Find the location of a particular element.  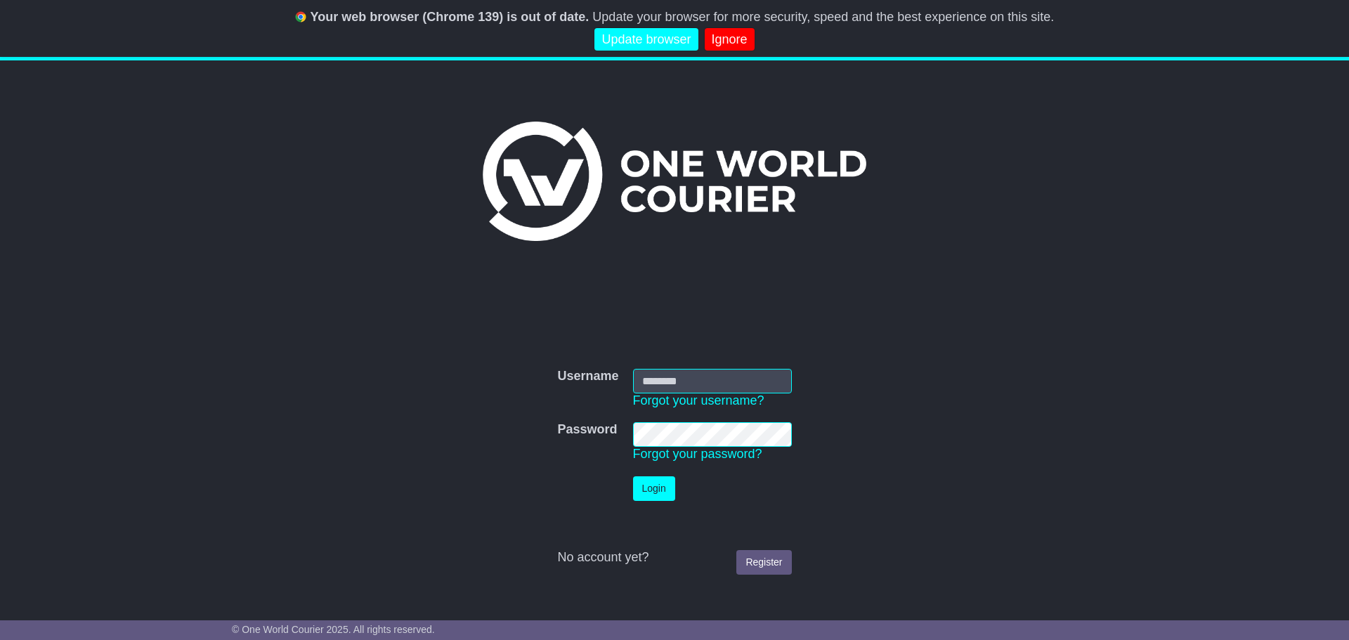

a: Ignore is located at coordinates (729, 39).